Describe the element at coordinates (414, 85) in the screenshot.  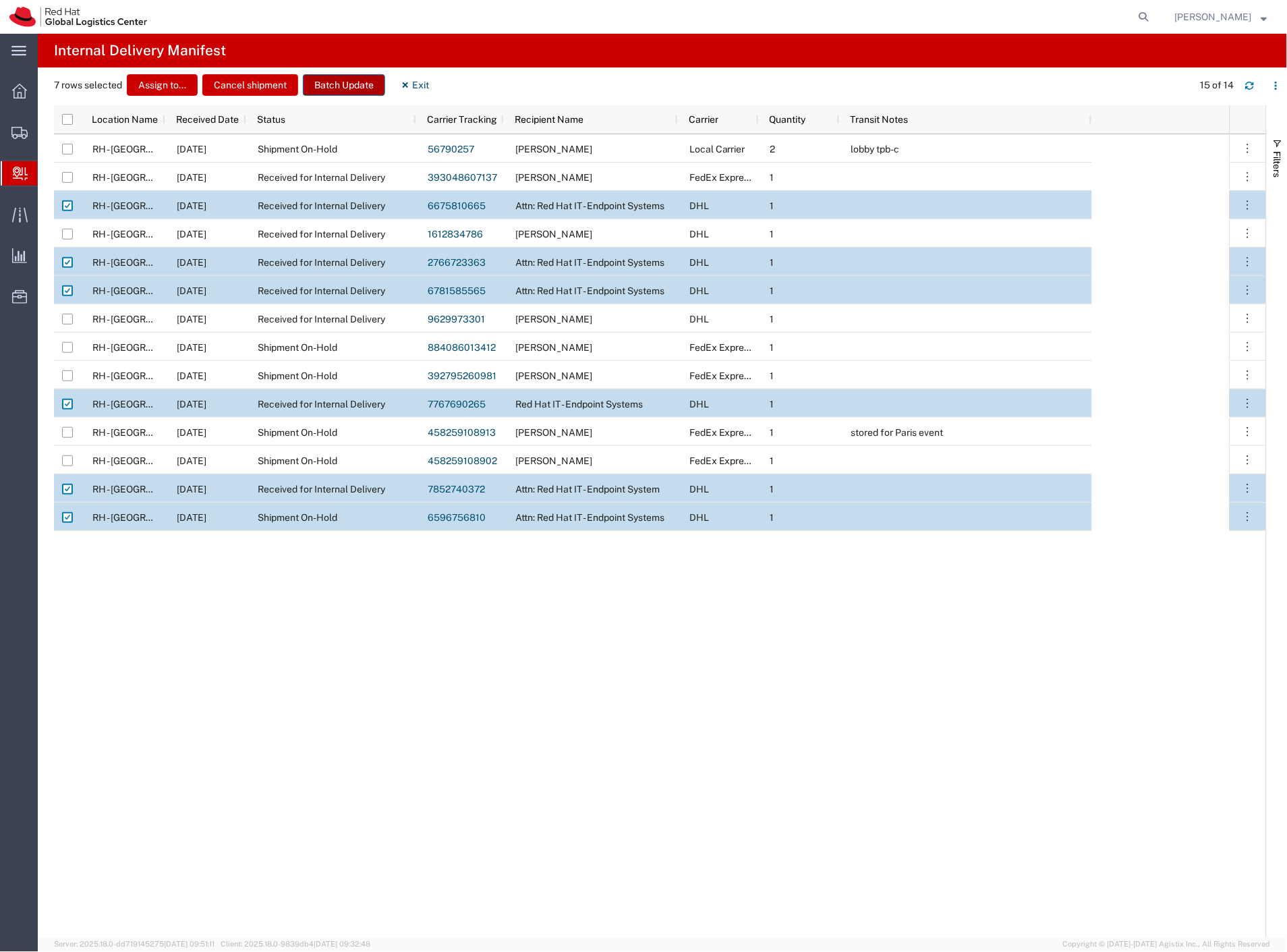
I see `button: Exit` at that location.